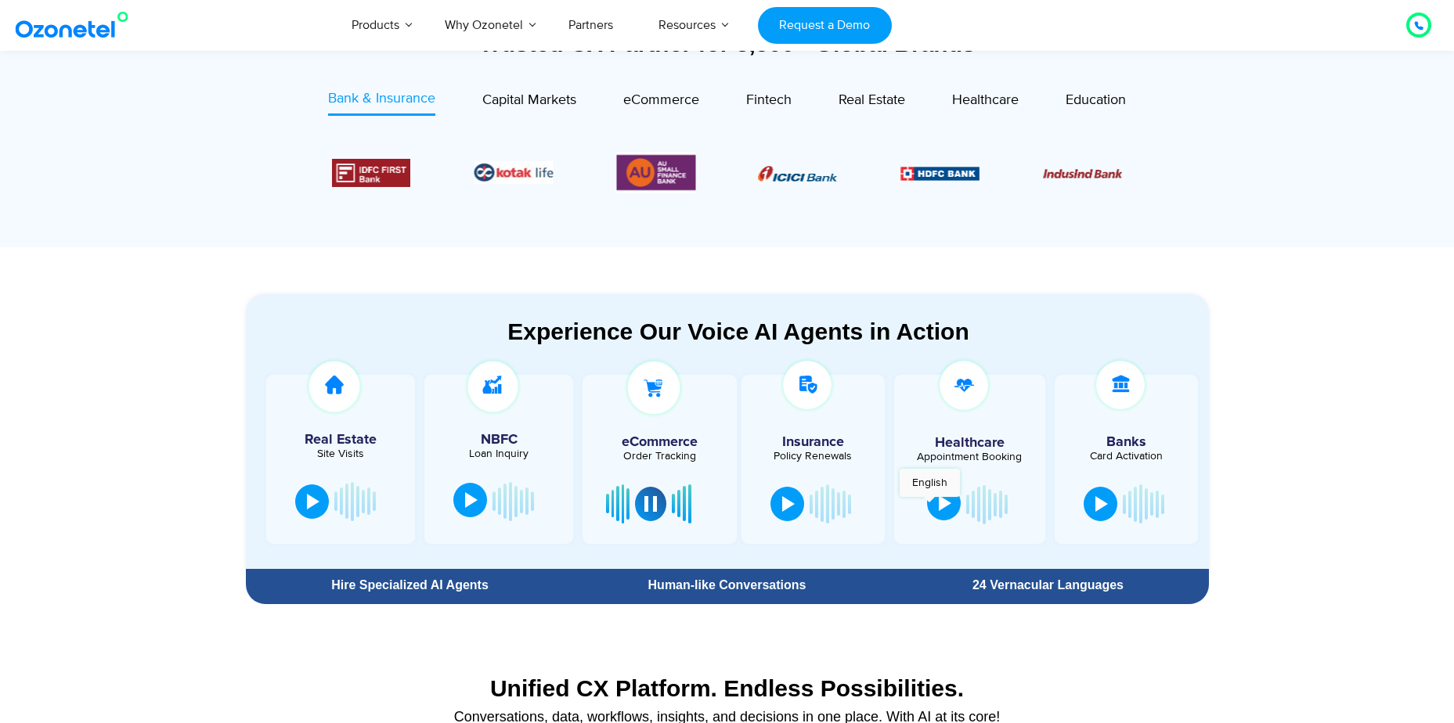 The height and width of the screenshot is (723, 1454). What do you see at coordinates (499, 454) in the screenshot?
I see `div: Loan Inquiry` at bounding box center [499, 454].